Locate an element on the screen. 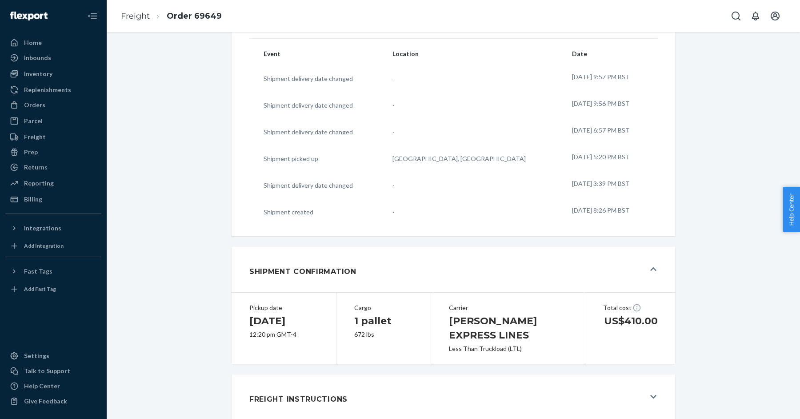  span: 1 pallet is located at coordinates (373, 320).